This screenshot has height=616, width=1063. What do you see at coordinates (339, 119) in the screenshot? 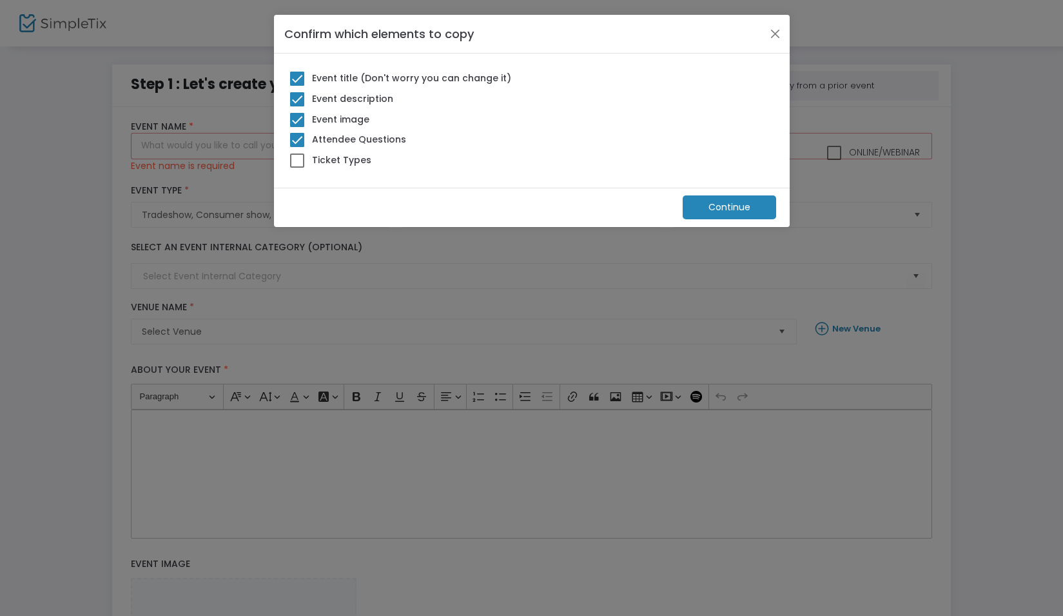
I see `span: Event image` at bounding box center [339, 119].